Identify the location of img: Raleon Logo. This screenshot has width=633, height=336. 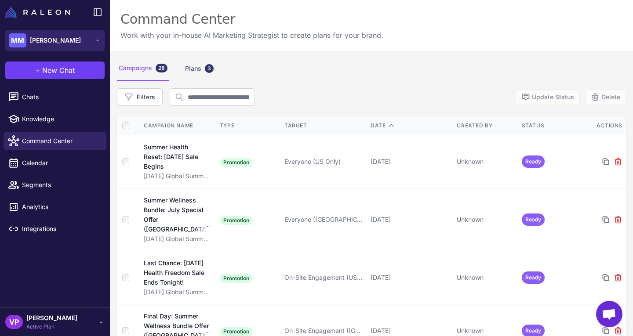
(37, 12).